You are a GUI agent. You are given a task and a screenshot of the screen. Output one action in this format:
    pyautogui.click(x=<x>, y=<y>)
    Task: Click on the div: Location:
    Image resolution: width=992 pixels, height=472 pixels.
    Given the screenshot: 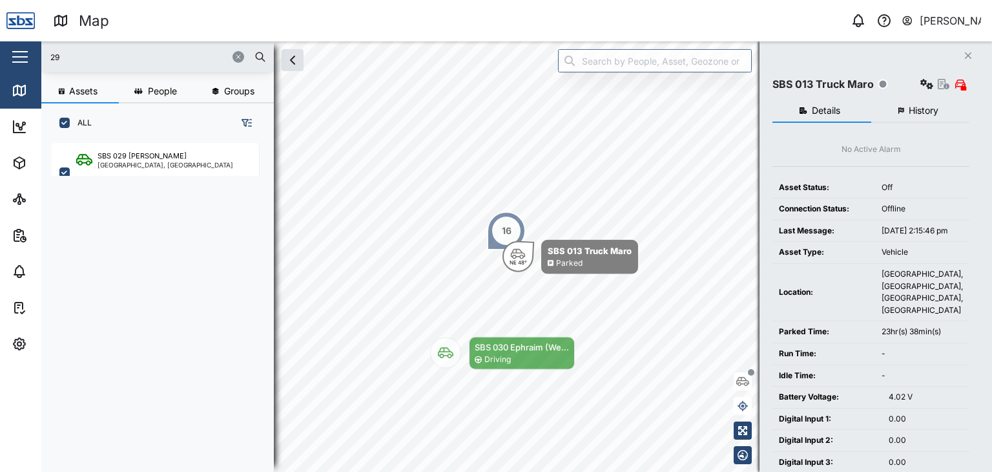 What is the action you would take?
    pyautogui.click(x=824, y=292)
    